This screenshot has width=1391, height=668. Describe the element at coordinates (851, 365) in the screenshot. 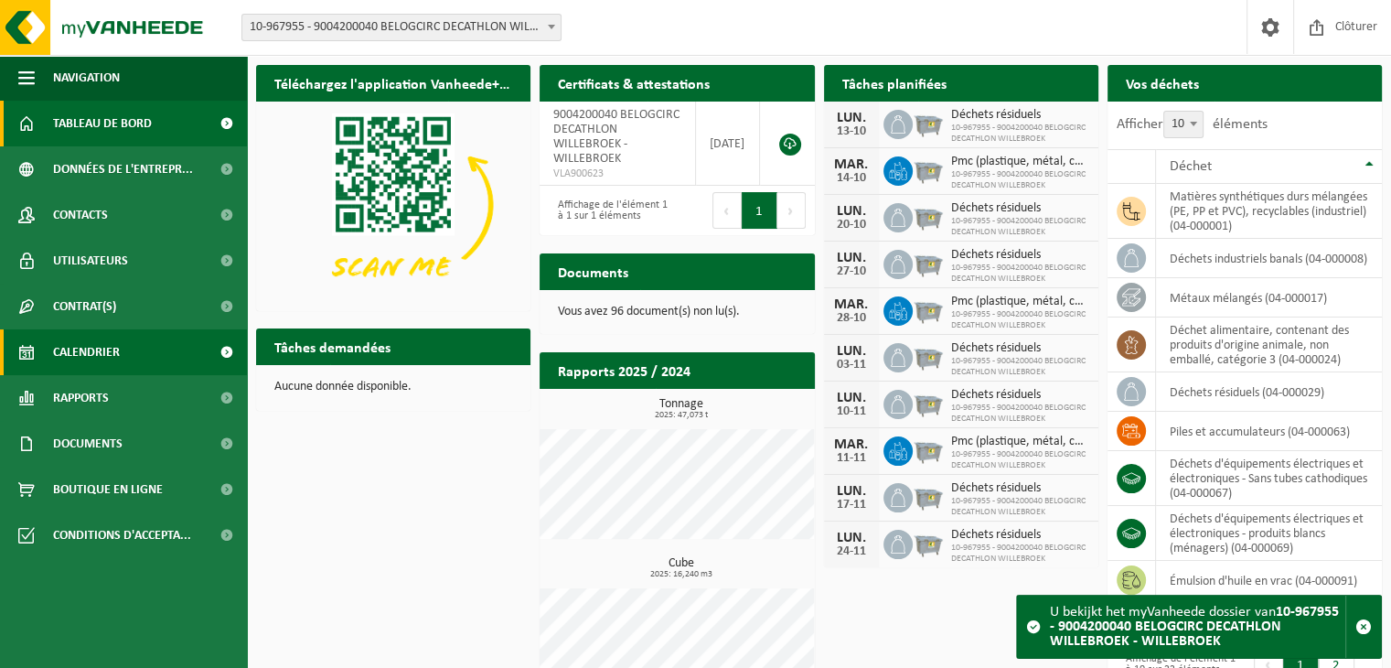

I see `div: 03-11` at that location.